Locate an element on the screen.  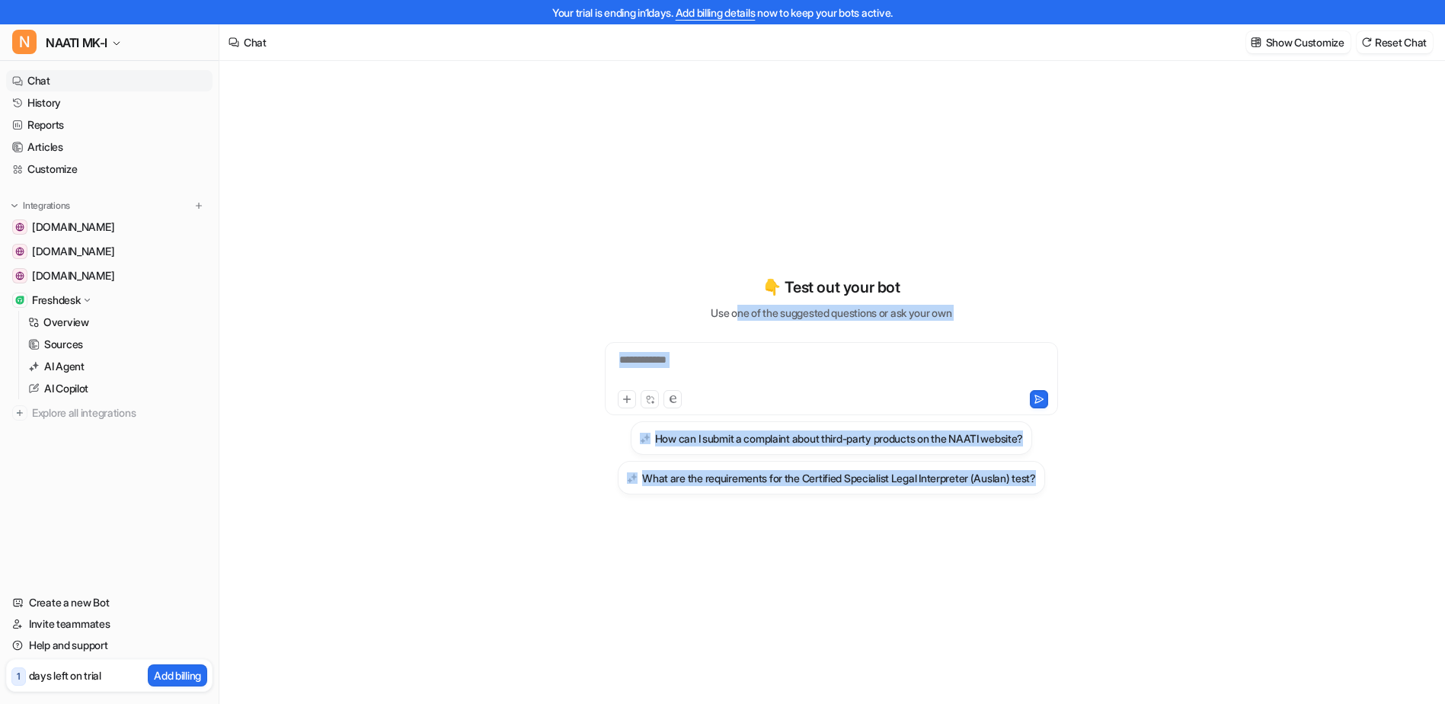
button: Add billing is located at coordinates (177, 675).